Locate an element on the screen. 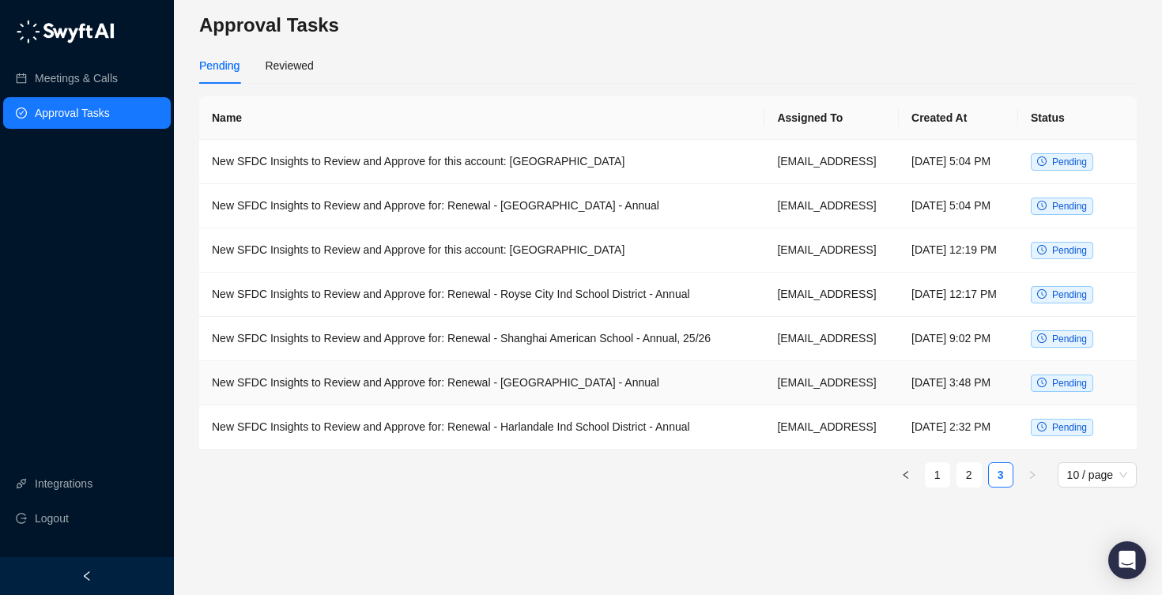 Image resolution: width=1162 pixels, height=595 pixels. th: Created At is located at coordinates (958, 118).